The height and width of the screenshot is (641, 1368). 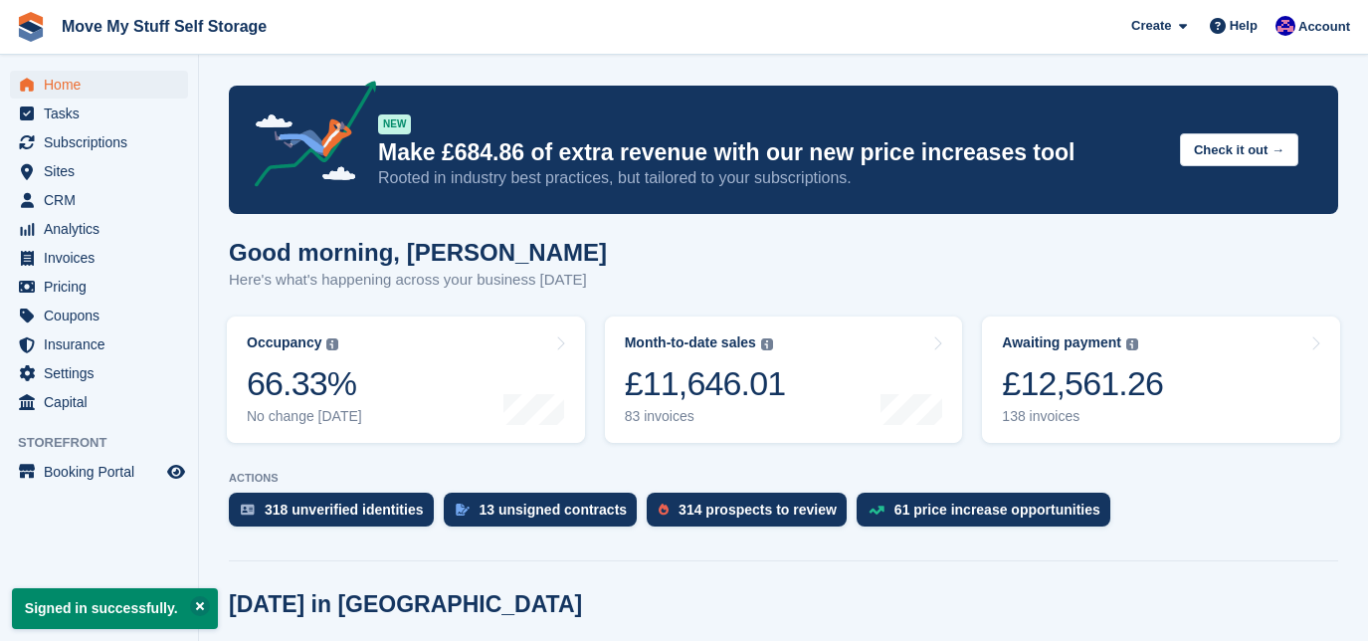 I want to click on div: Awaiting payment, so click(x=1062, y=342).